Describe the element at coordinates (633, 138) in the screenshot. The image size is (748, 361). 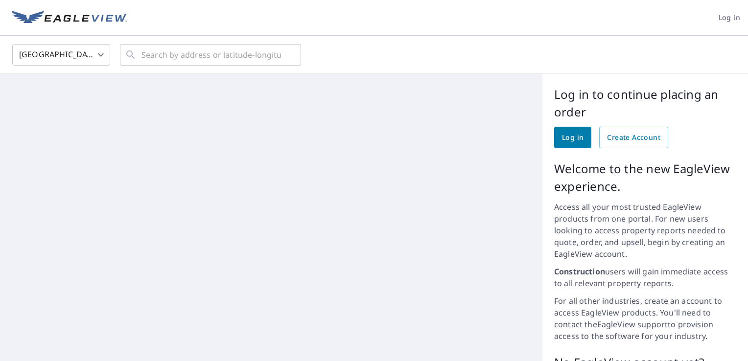
I see `a: Create Account` at that location.